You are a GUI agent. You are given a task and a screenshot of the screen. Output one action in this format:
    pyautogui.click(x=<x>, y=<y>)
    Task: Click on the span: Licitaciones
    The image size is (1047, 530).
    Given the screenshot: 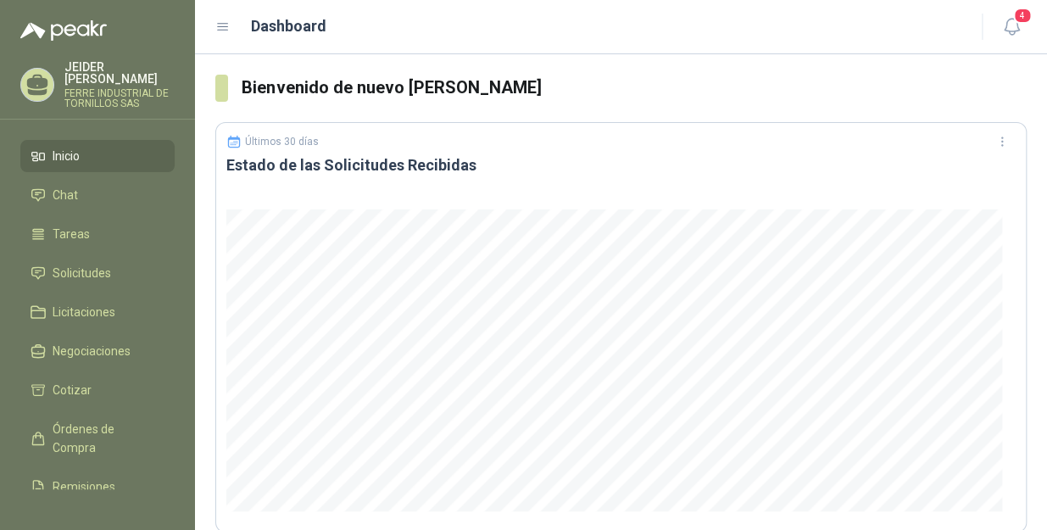 What is the action you would take?
    pyautogui.click(x=84, y=312)
    